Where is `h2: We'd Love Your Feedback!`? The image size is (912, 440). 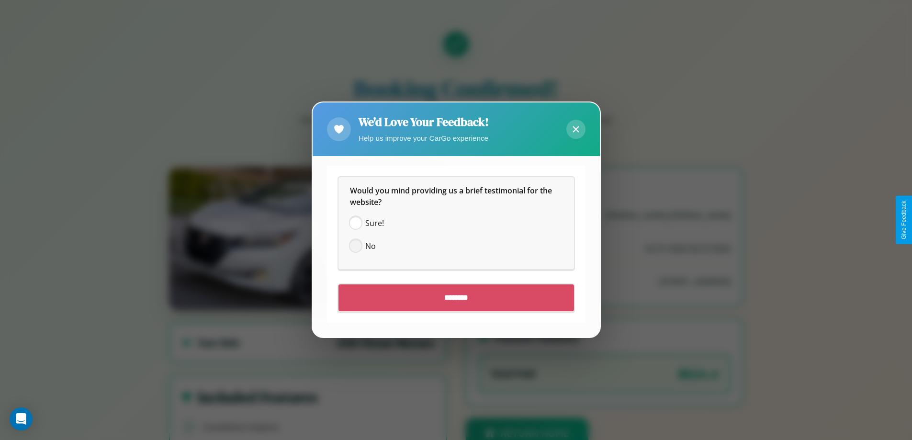
h2: We'd Love Your Feedback! is located at coordinates (424, 122).